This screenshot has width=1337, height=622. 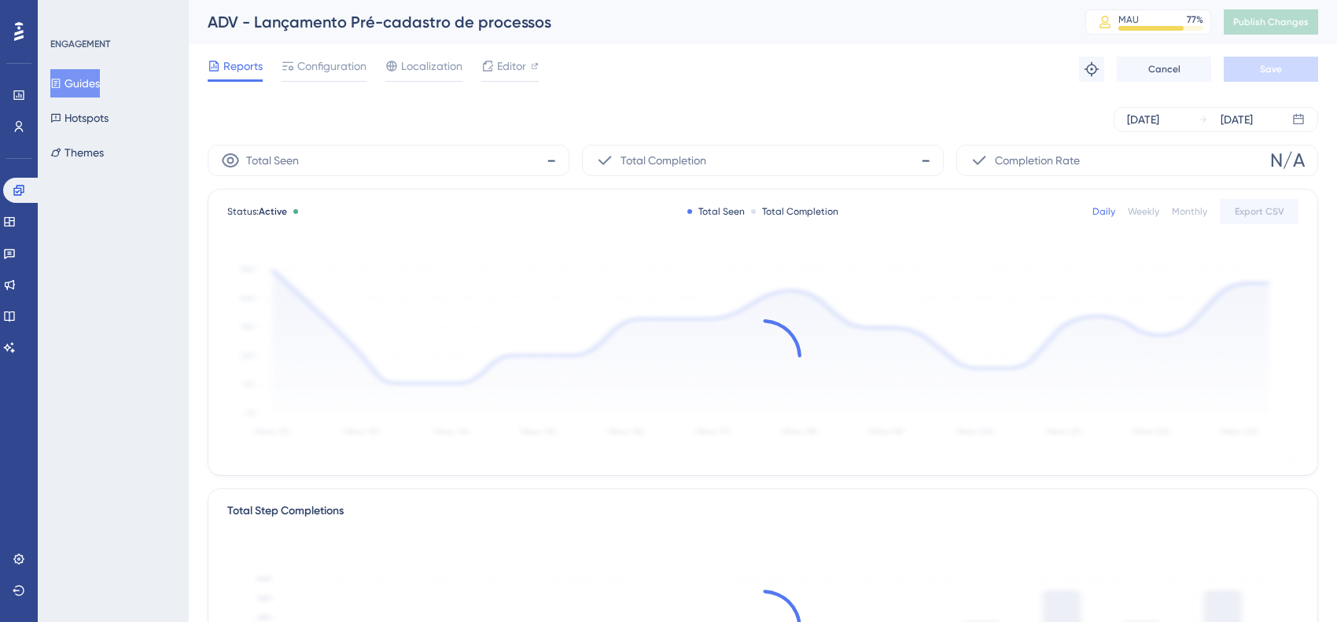 I want to click on span: N/A, so click(x=1287, y=160).